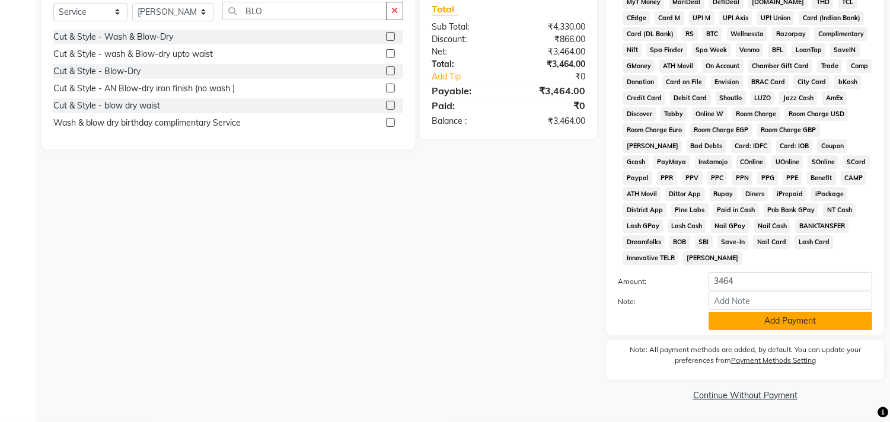 This screenshot has height=422, width=890. Describe the element at coordinates (640, 82) in the screenshot. I see `span: Donation` at that location.